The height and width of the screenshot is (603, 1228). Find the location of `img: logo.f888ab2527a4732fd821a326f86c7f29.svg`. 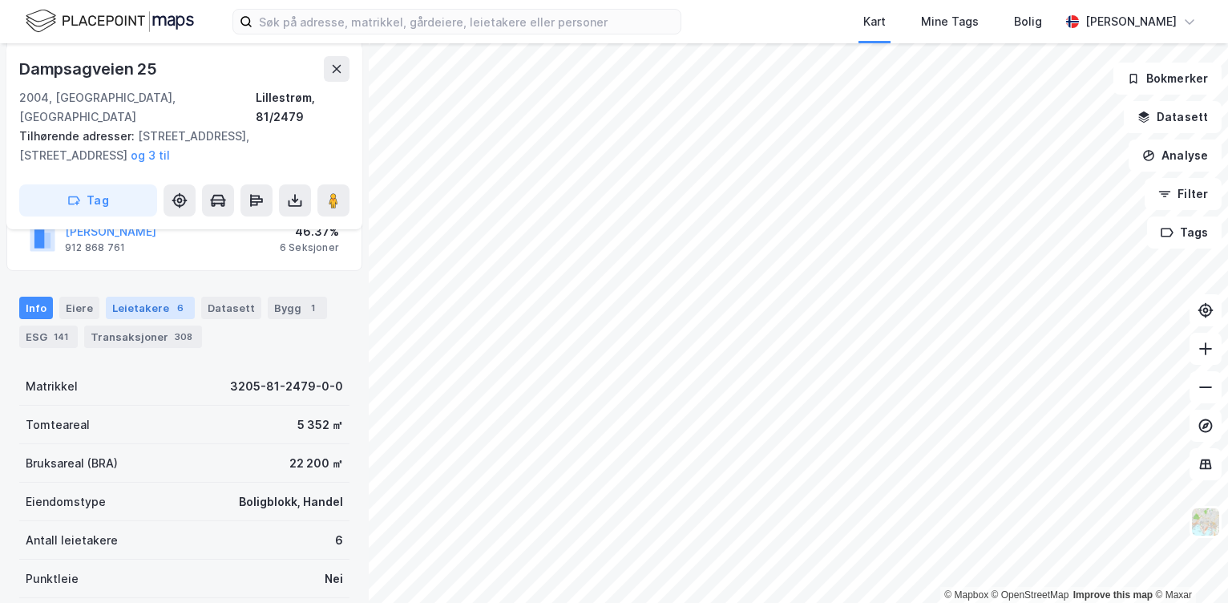

img: logo.f888ab2527a4732fd821a326f86c7f29.svg is located at coordinates (110, 21).